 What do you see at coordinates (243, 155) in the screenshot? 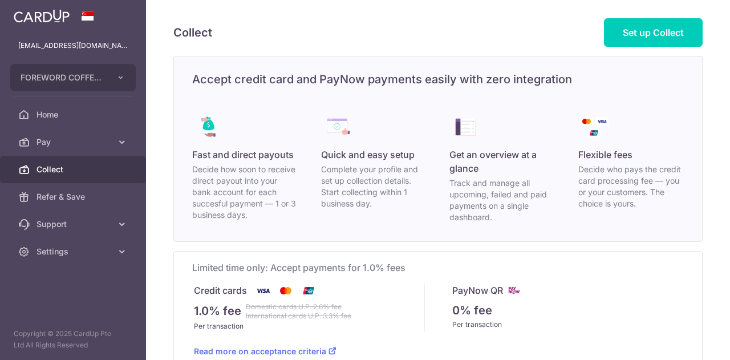
I see `span: Fast and direct payouts` at bounding box center [243, 155].